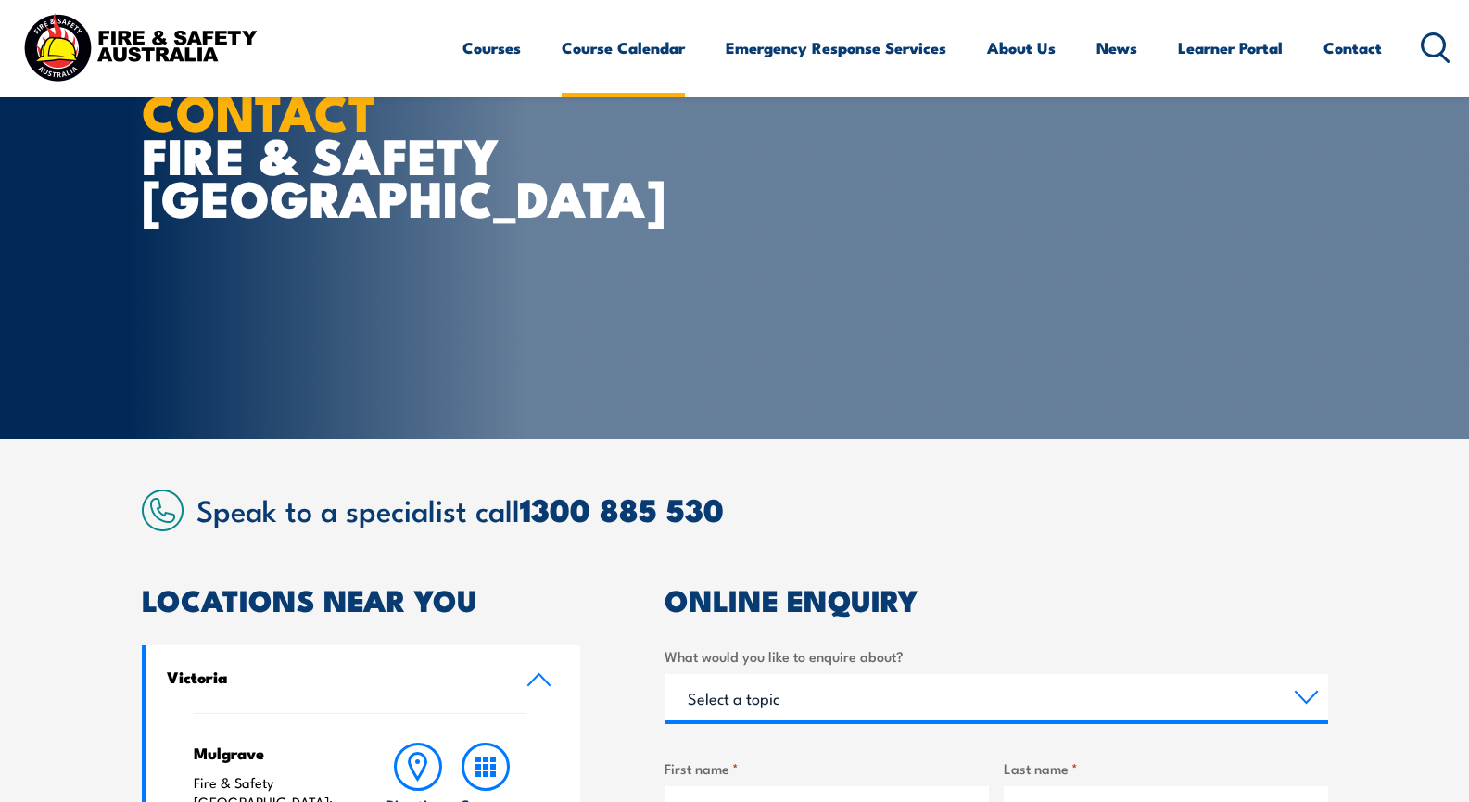 Image resolution: width=1469 pixels, height=802 pixels. Describe the element at coordinates (1352, 47) in the screenshot. I see `a: Contact` at that location.